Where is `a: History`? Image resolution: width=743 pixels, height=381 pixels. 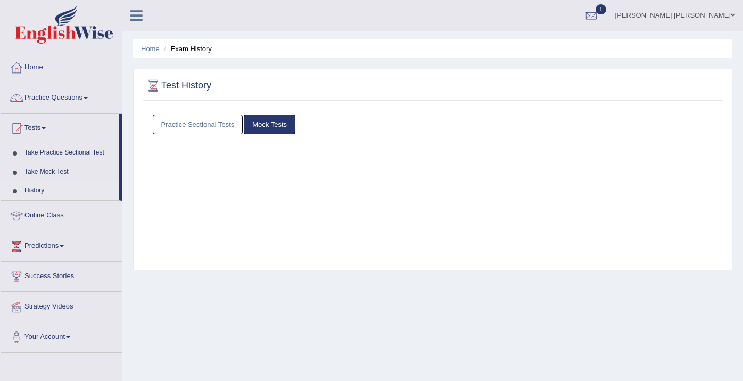
a: History is located at coordinates (69, 191).